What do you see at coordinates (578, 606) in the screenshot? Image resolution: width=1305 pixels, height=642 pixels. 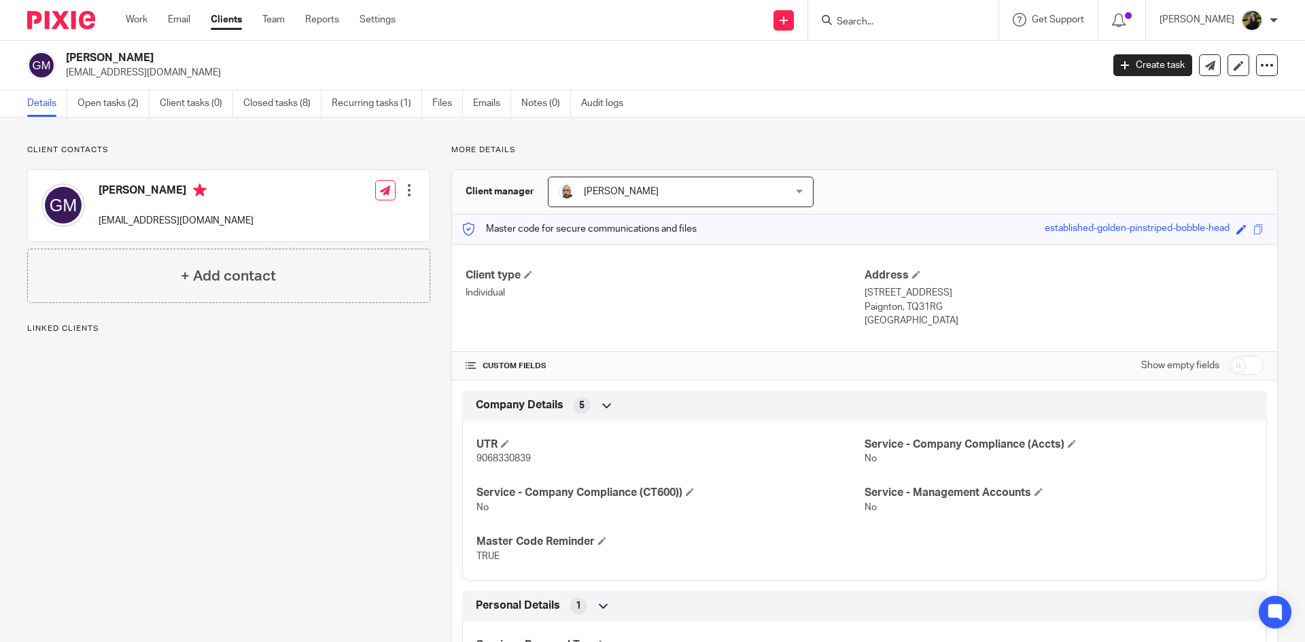 I see `span: 1` at bounding box center [578, 606].